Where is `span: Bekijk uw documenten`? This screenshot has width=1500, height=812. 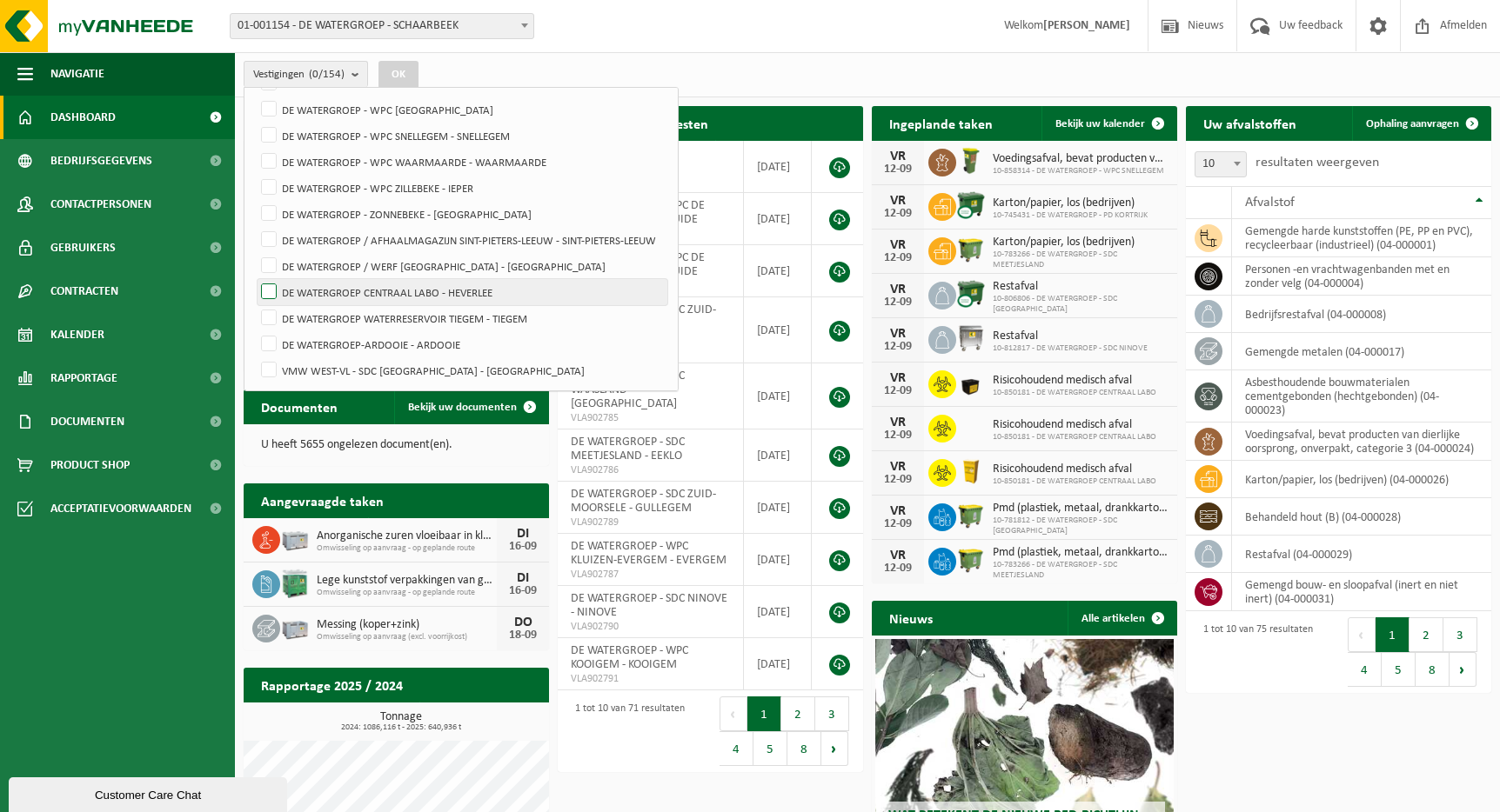 span: Bekijk uw documenten is located at coordinates (462, 407).